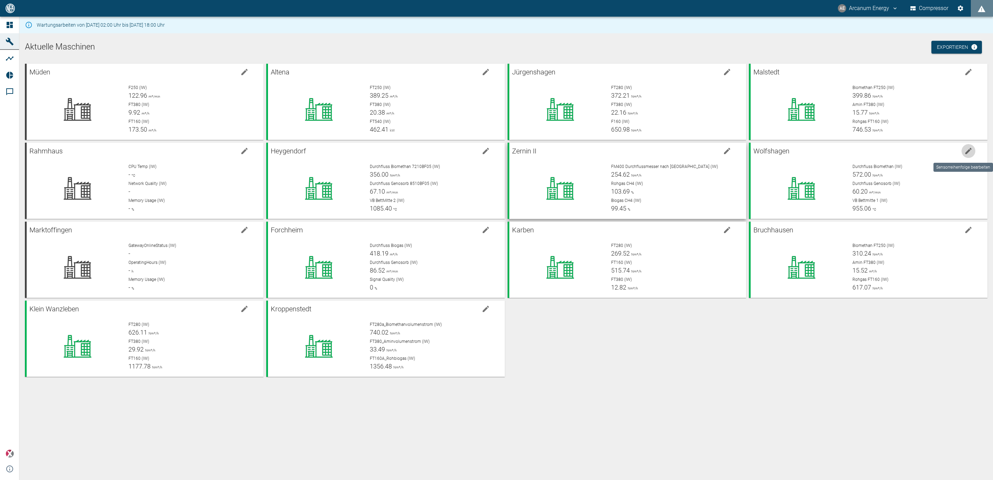  Describe the element at coordinates (620, 253) in the screenshot. I see `span: 269.52` at that location.